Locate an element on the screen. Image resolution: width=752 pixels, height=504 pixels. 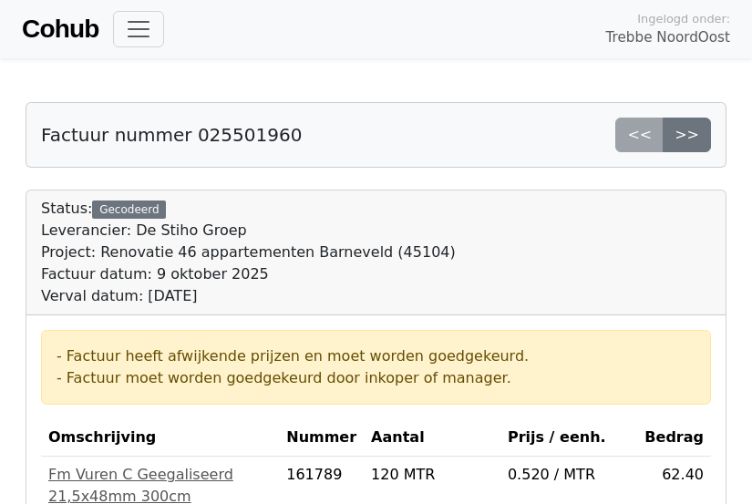
div: Factuur datum: 9 oktober 2025 is located at coordinates (248, 274).